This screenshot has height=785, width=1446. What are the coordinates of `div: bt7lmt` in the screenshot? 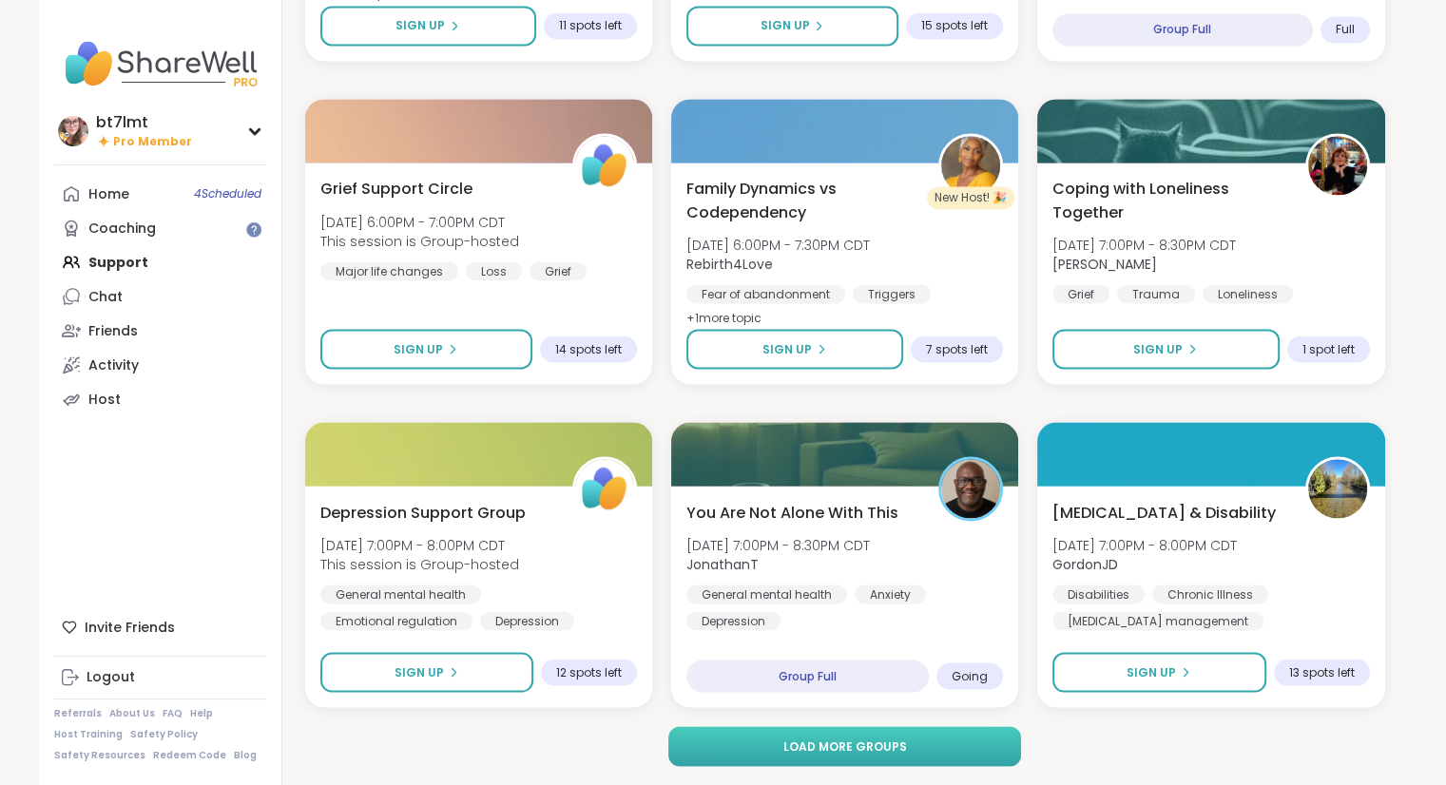 It's located at (144, 123).